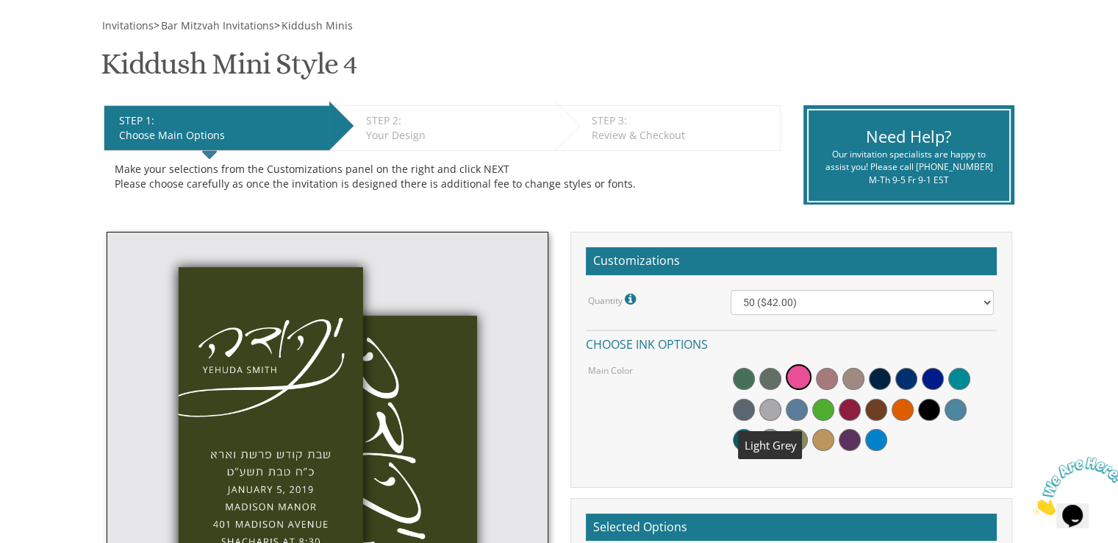 The image size is (1118, 543). I want to click on span: Bar Mitzvah Invitations, so click(218, 25).